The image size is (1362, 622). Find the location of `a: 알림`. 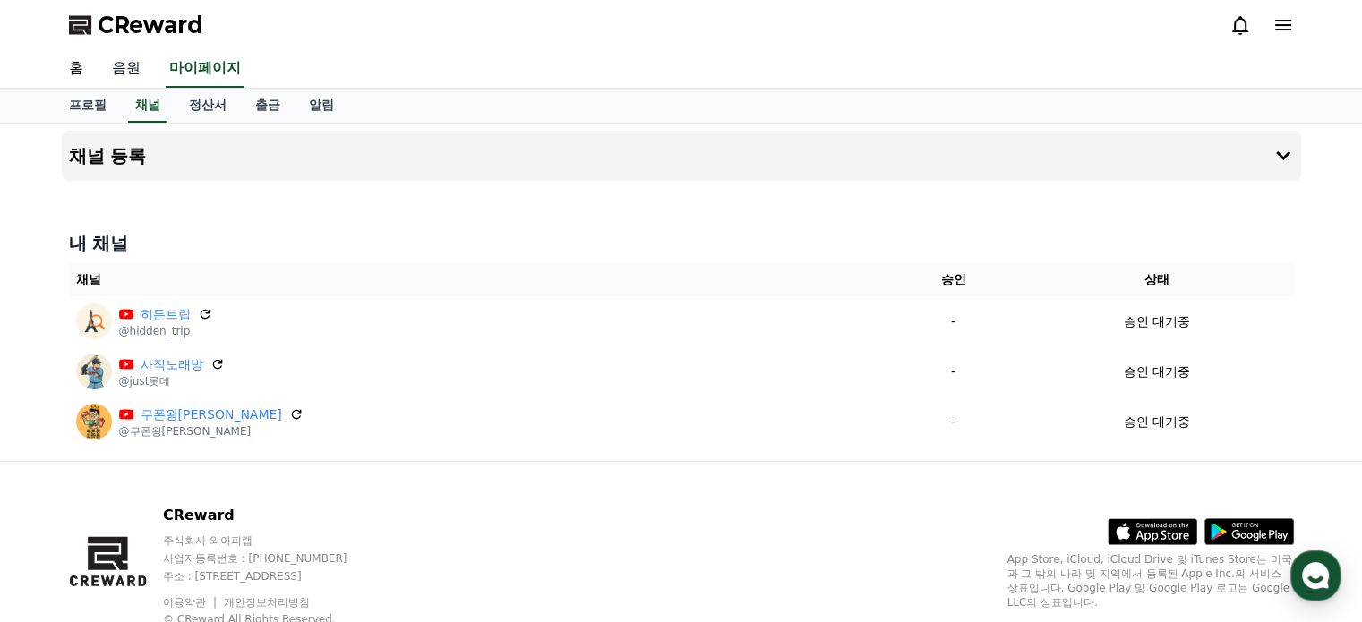

a: 알림 is located at coordinates (321, 106).